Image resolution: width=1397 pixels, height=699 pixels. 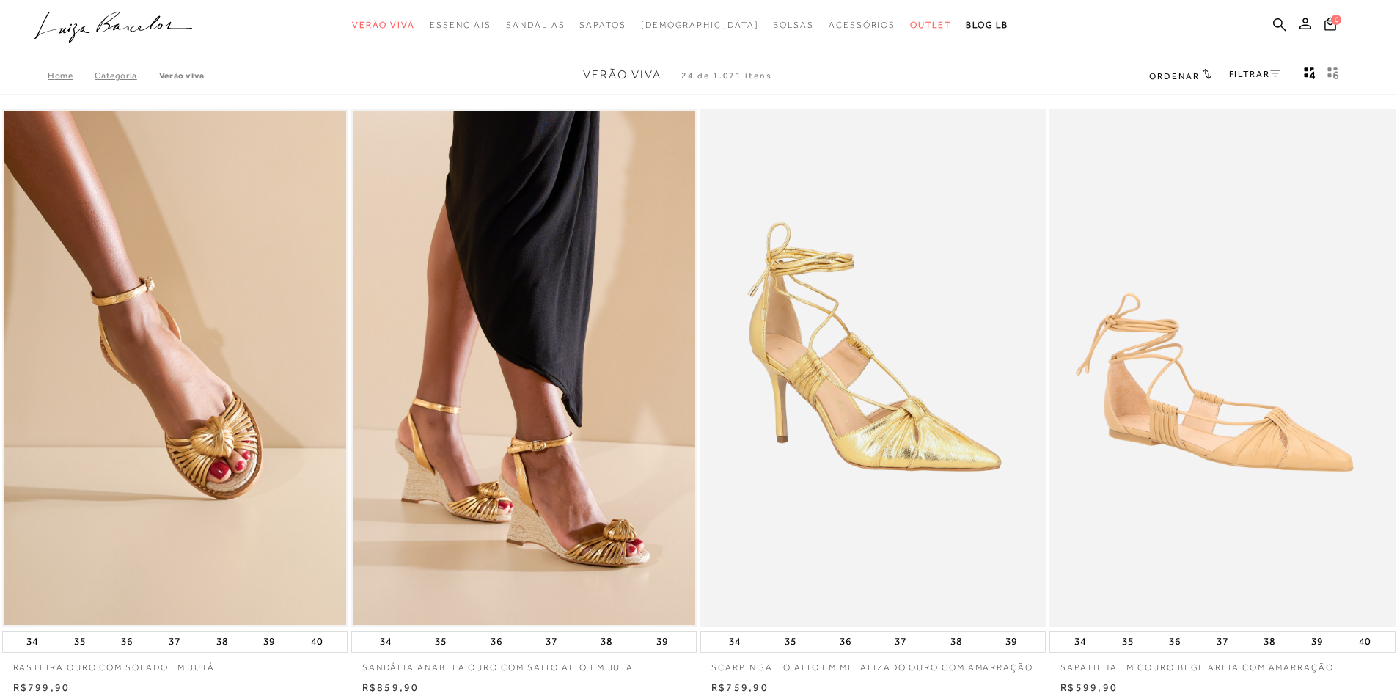 I want to click on button: gridText6Desc, so click(x=1333, y=76).